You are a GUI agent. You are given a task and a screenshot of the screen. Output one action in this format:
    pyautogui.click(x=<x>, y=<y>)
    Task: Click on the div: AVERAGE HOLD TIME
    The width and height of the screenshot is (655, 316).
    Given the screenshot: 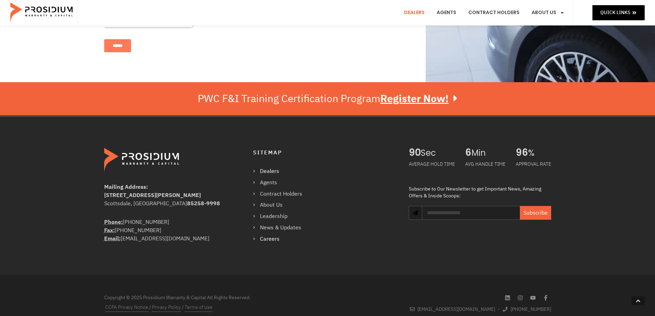 What is the action you would take?
    pyautogui.click(x=432, y=164)
    